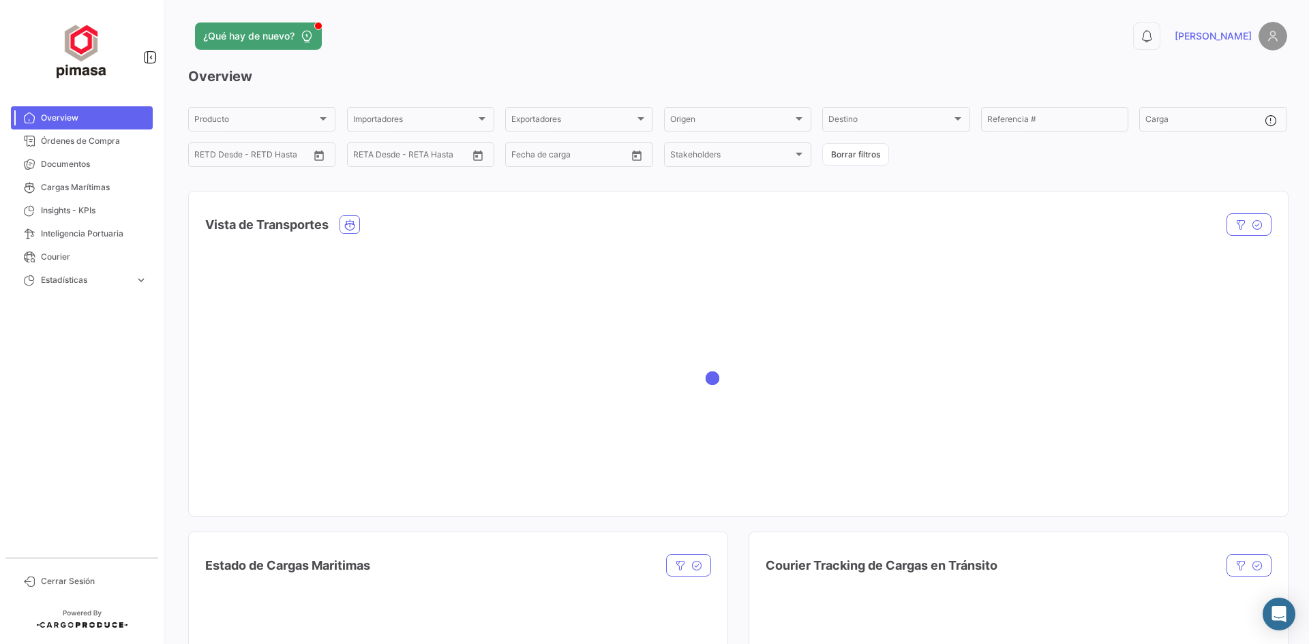 The width and height of the screenshot is (1309, 644). What do you see at coordinates (1279, 614) in the screenshot?
I see `div: Abrir Intercom Messenger` at bounding box center [1279, 614].